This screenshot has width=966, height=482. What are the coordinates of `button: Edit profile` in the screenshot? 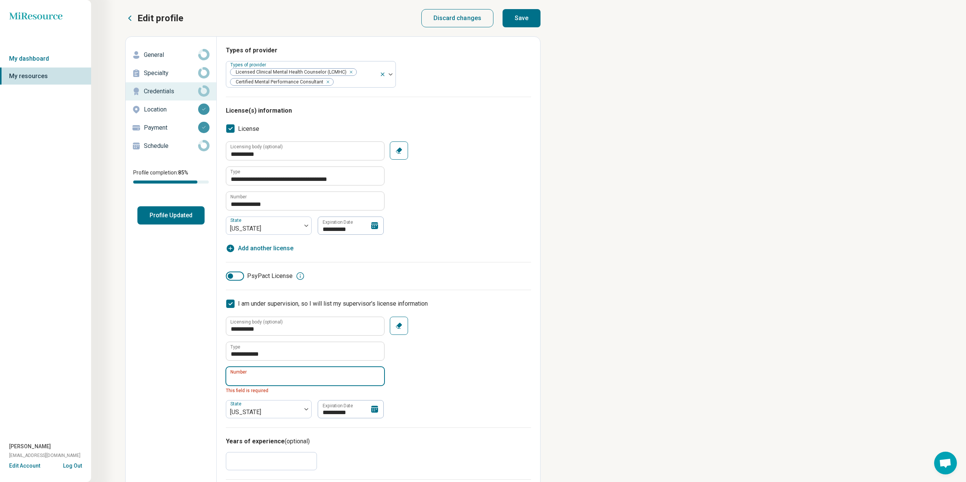 It's located at (154, 18).